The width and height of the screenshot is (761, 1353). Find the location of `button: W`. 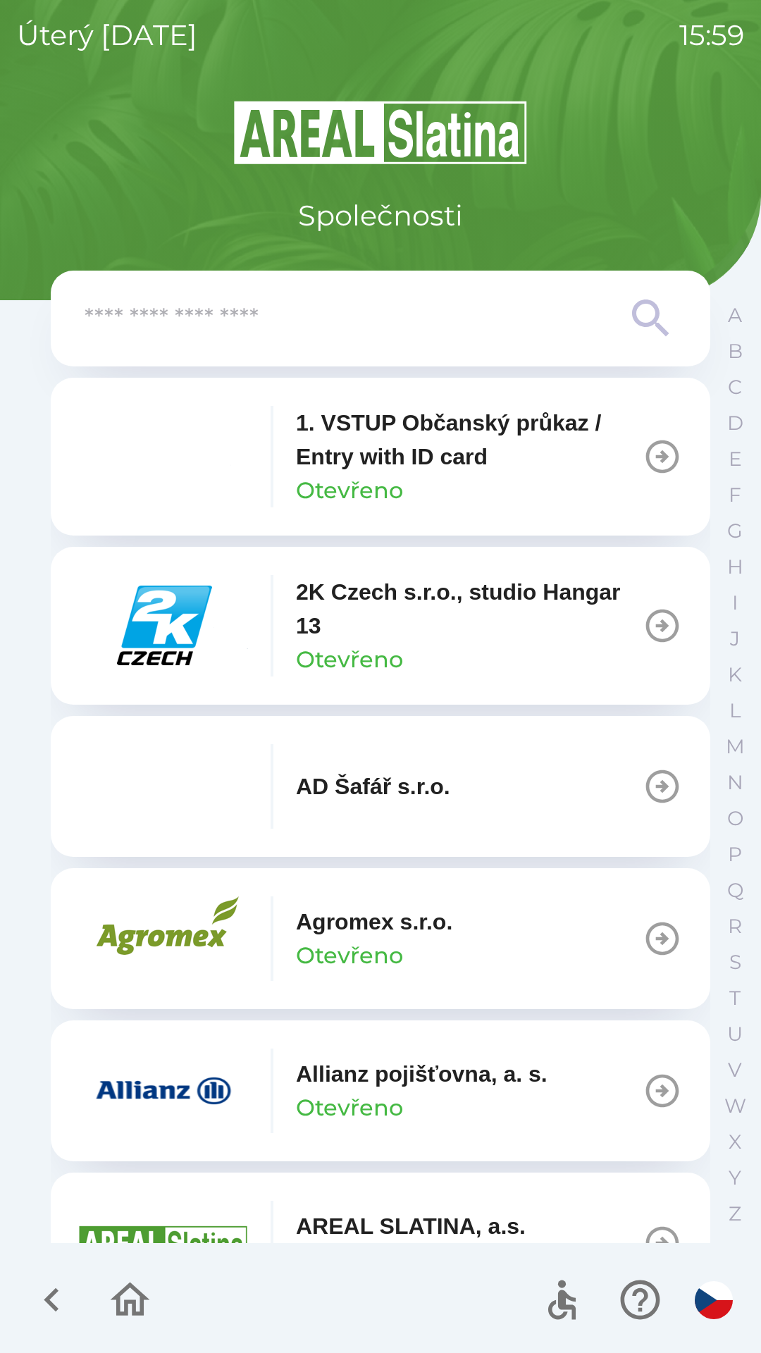

button: W is located at coordinates (735, 1106).